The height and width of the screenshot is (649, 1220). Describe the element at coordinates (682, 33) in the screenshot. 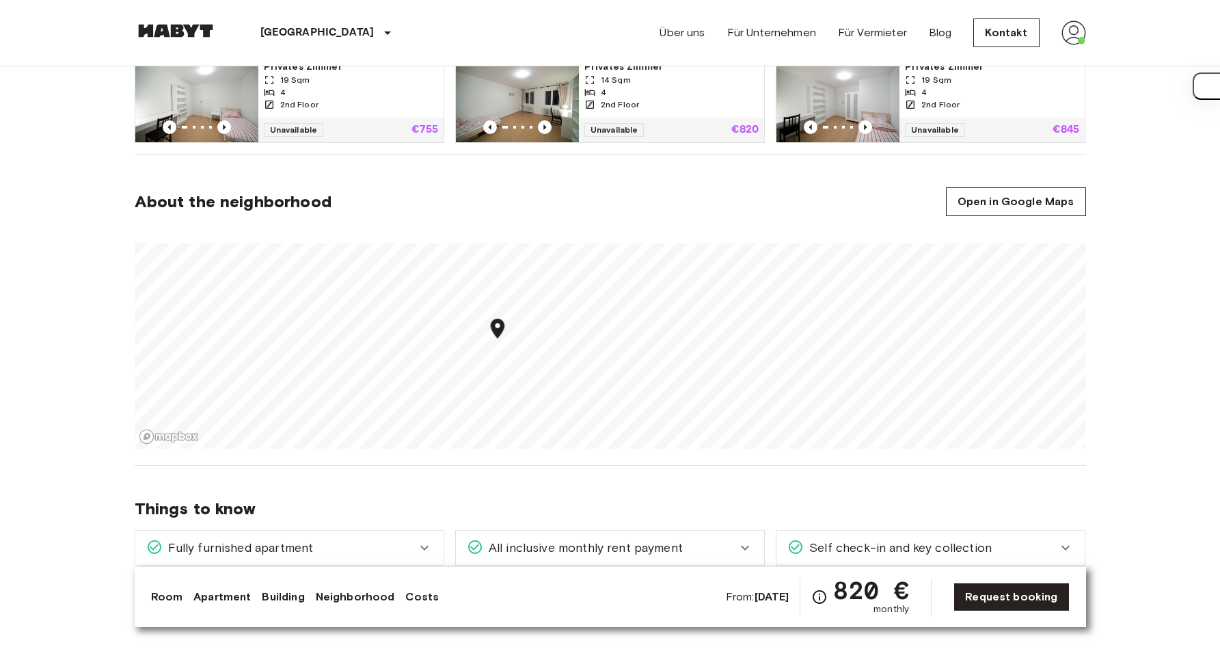

I see `a: Über uns` at that location.